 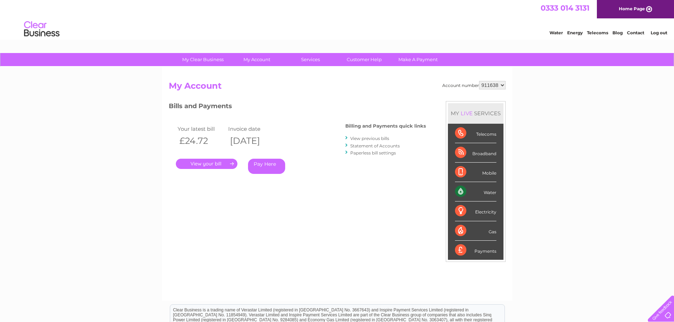 What do you see at coordinates (565, 8) in the screenshot?
I see `a: 0333 014 3131` at bounding box center [565, 8].